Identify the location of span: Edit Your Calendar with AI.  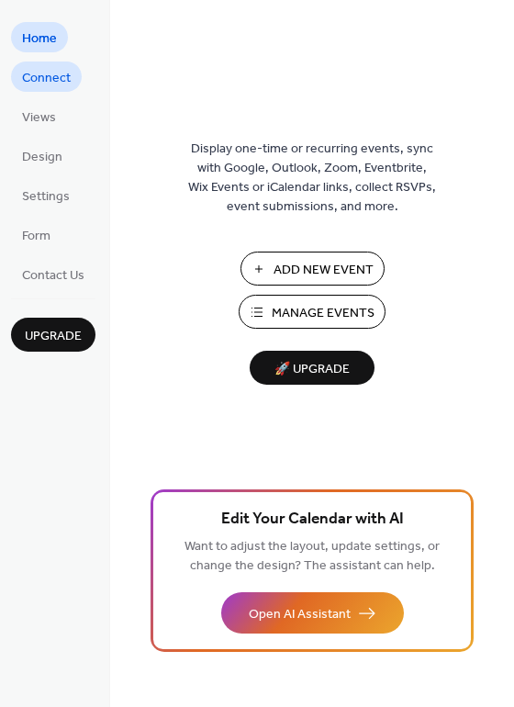
(312, 520).